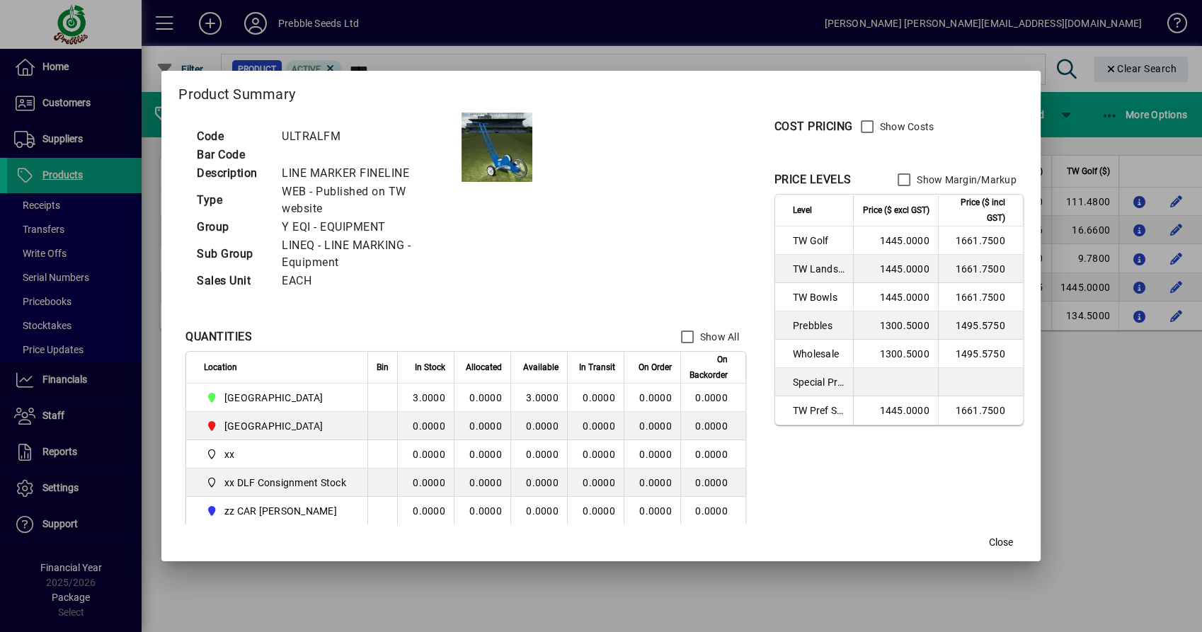 This screenshot has width=1202, height=632. What do you see at coordinates (819, 411) in the screenshot?
I see `span: TW Pref Sup` at bounding box center [819, 411].